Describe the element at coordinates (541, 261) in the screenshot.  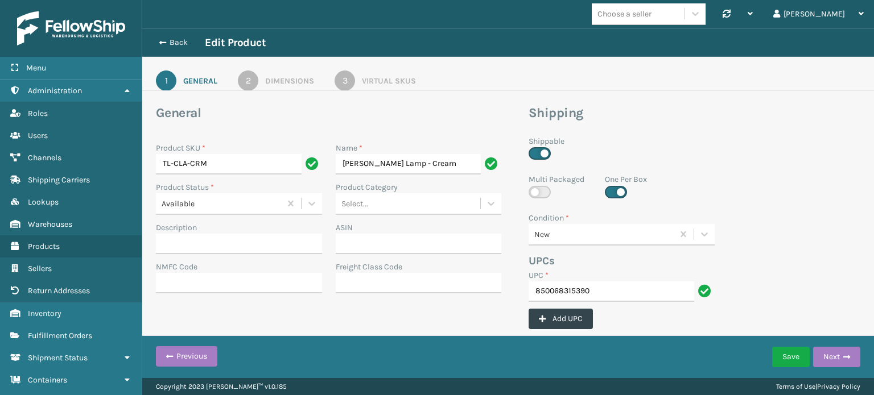
I see `b: UPCs` at that location.